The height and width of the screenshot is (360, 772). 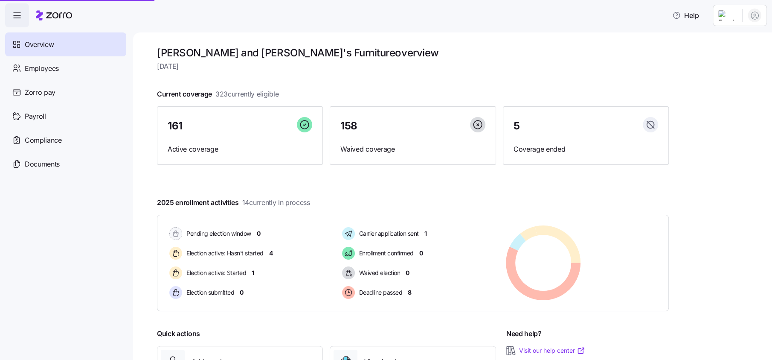 I want to click on span: Pending election window, so click(x=218, y=233).